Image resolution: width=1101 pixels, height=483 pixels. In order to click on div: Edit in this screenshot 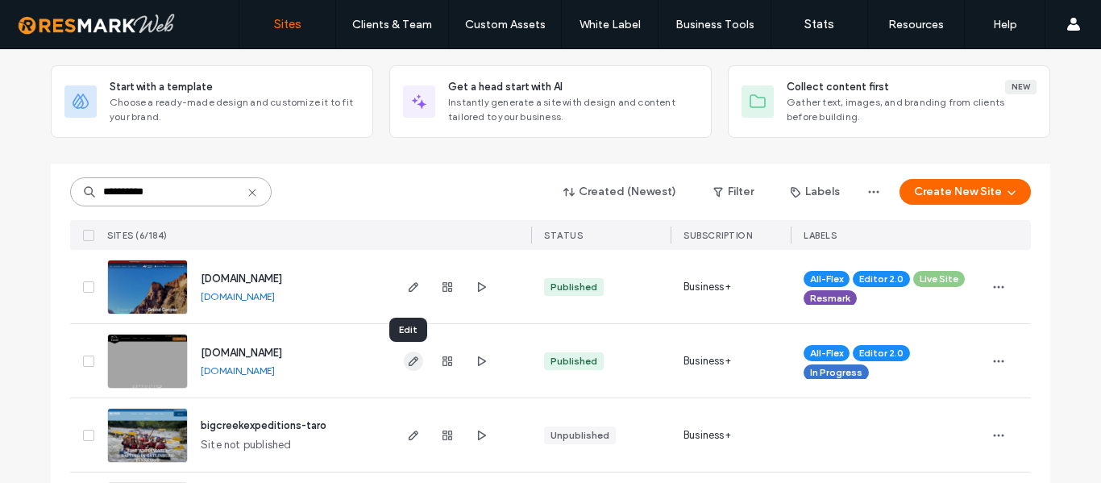, I will do `click(408, 330)`.